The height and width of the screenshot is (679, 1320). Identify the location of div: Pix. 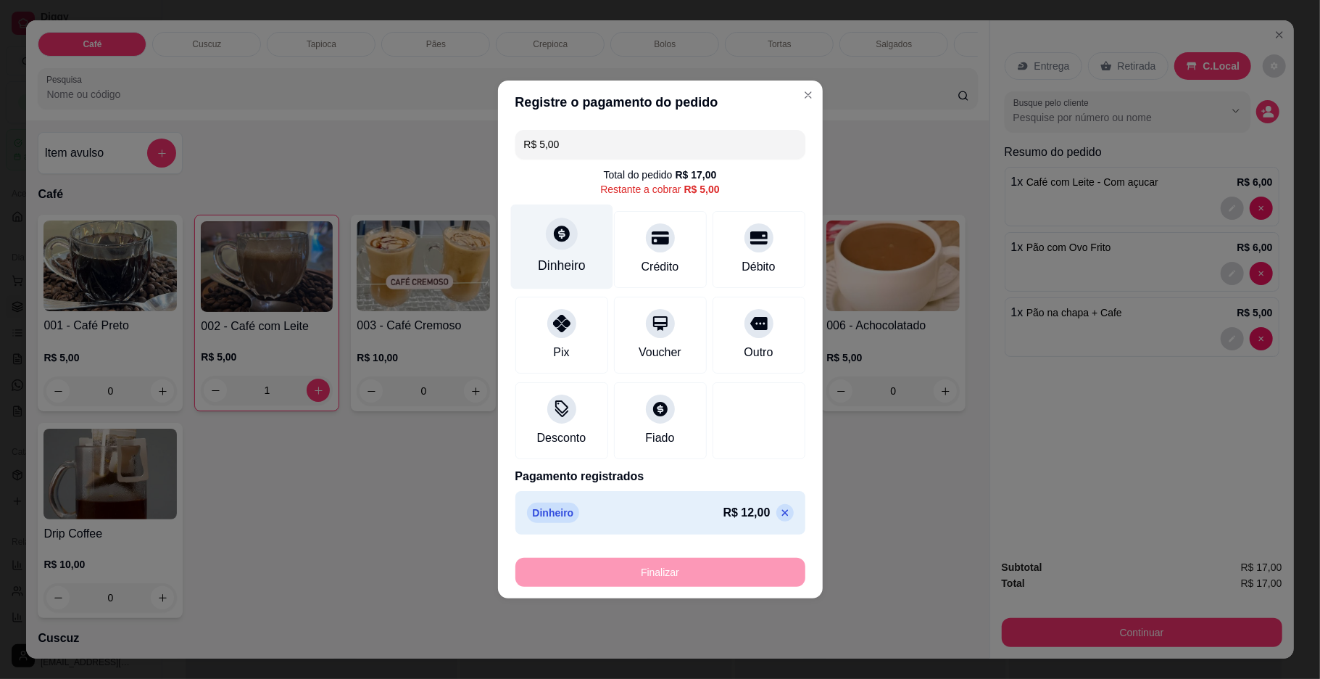
(561, 352).